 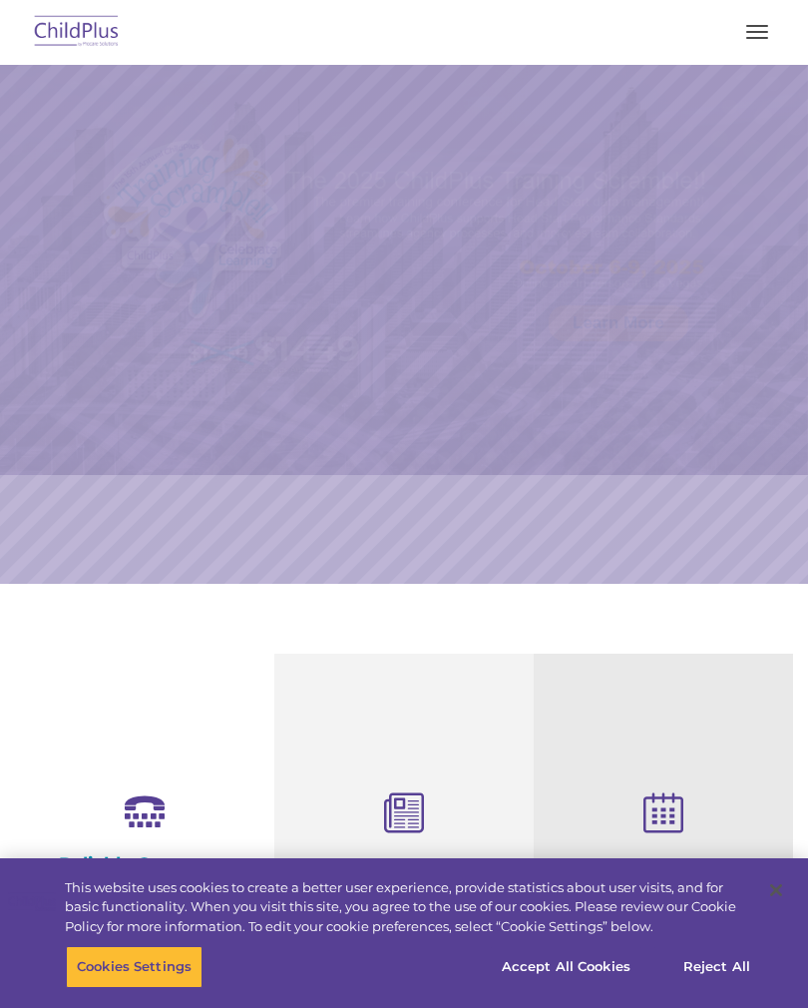 What do you see at coordinates (776, 890) in the screenshot?
I see `button: Close` at bounding box center [776, 890].